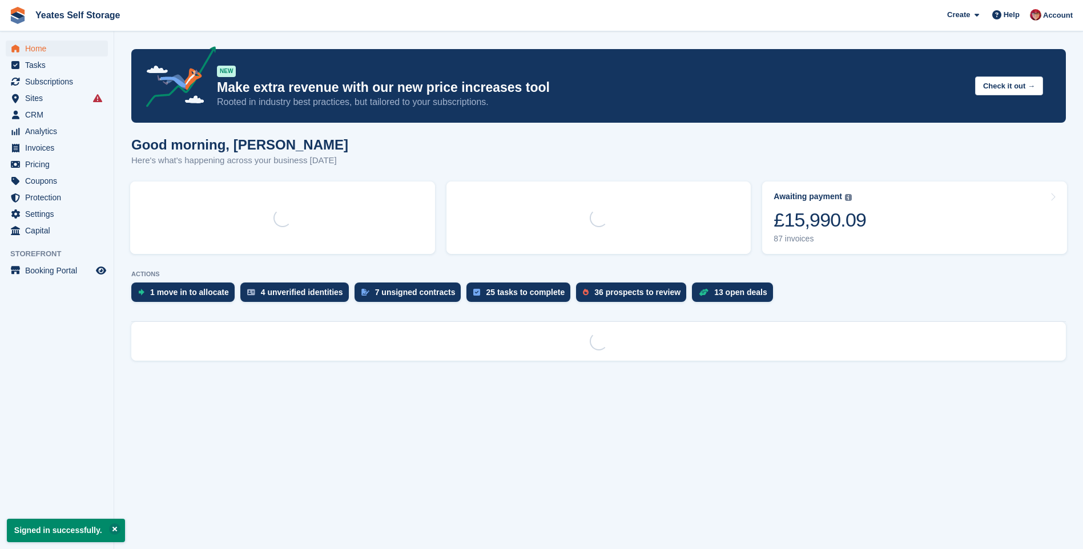 The width and height of the screenshot is (1083, 549). Describe the element at coordinates (958, 15) in the screenshot. I see `span: Create` at that location.